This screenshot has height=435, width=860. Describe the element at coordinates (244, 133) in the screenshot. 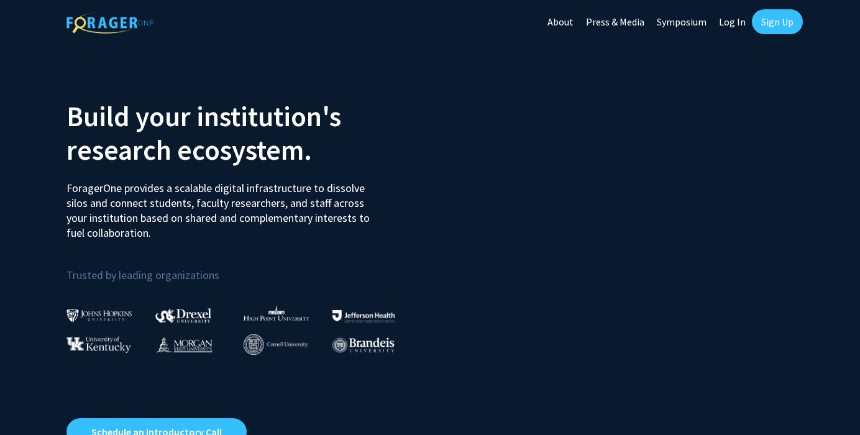

I see `h2: Build your institution's research ecosystem.` at that location.